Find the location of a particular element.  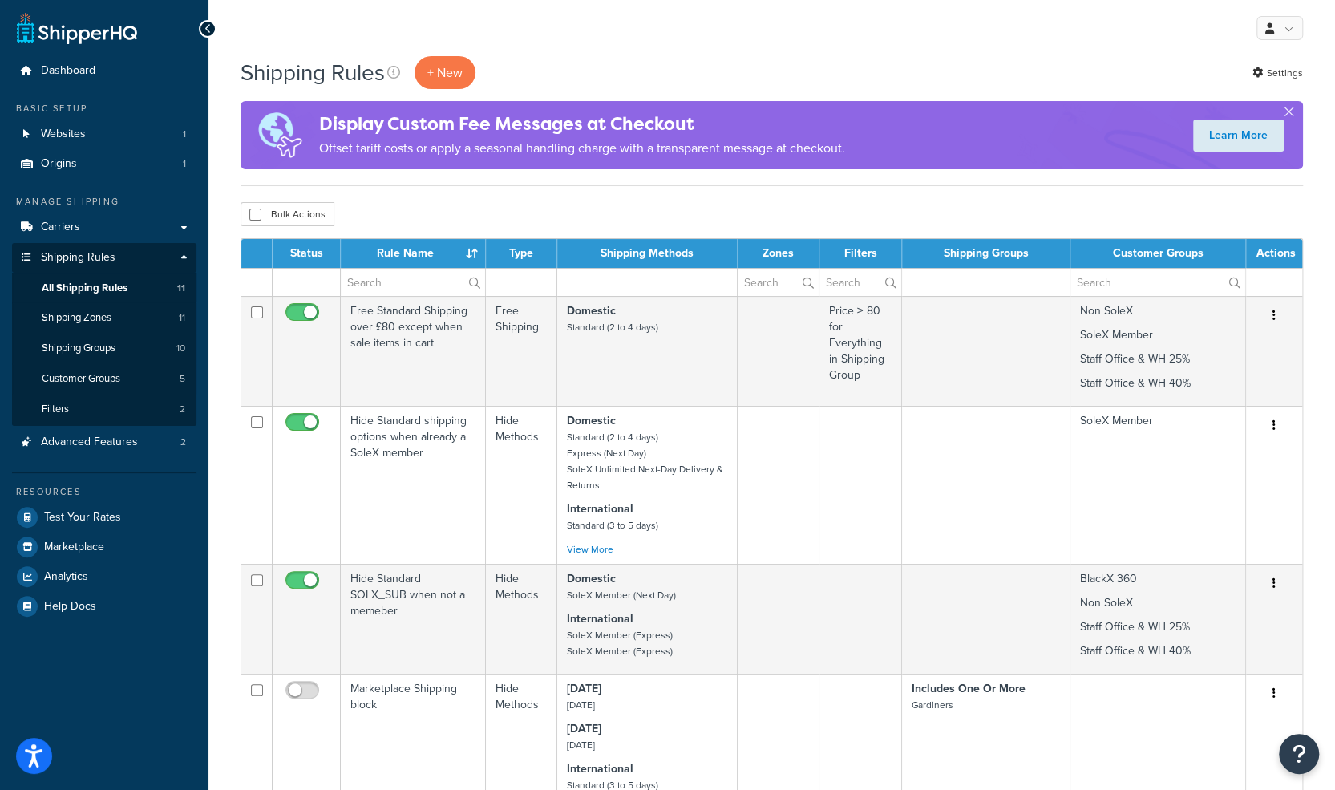

span: 5 is located at coordinates (182, 378).